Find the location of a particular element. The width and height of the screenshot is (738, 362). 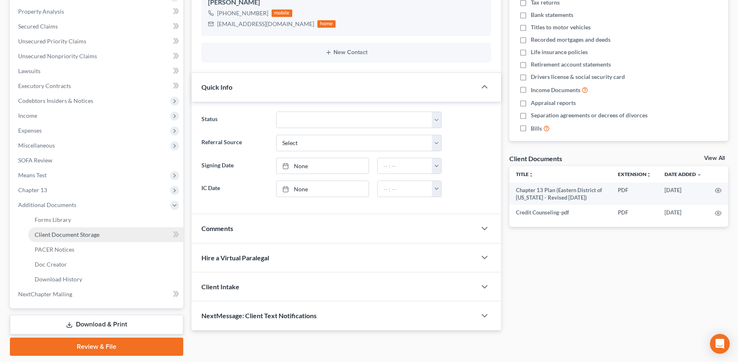

span: Unsecured Nonpriority Claims is located at coordinates (57, 56).